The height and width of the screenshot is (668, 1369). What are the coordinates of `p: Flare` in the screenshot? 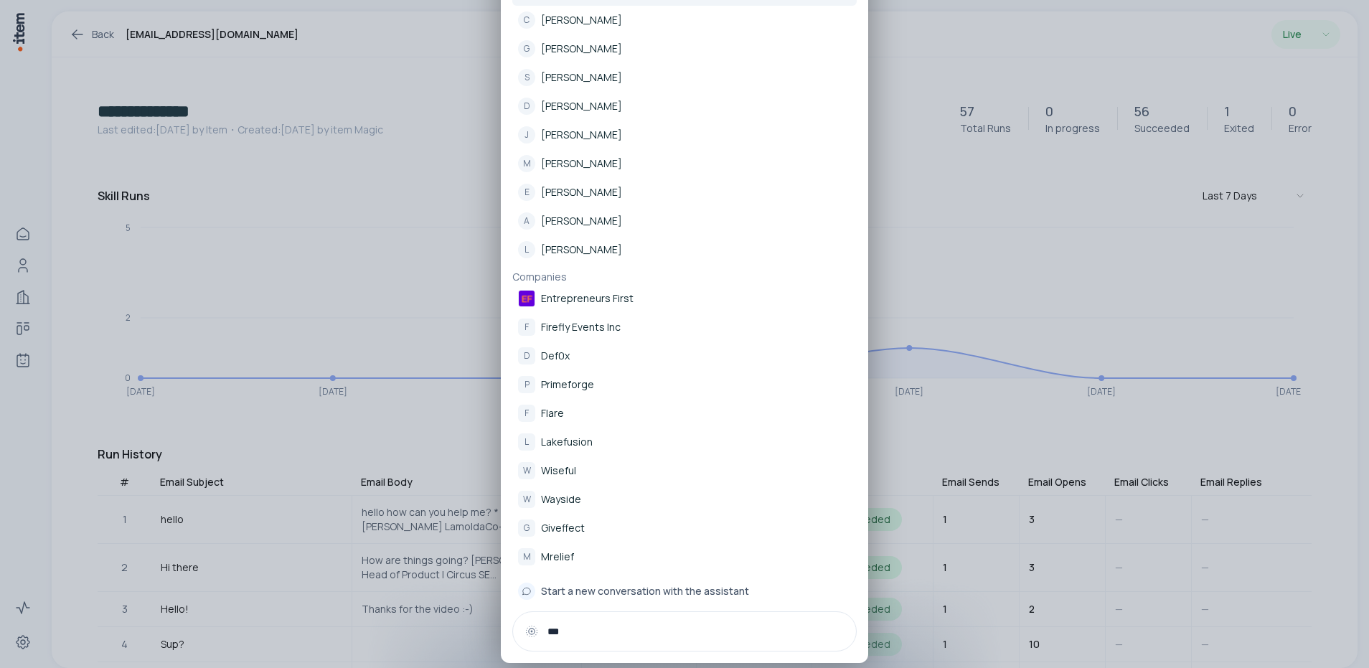 It's located at (553, 413).